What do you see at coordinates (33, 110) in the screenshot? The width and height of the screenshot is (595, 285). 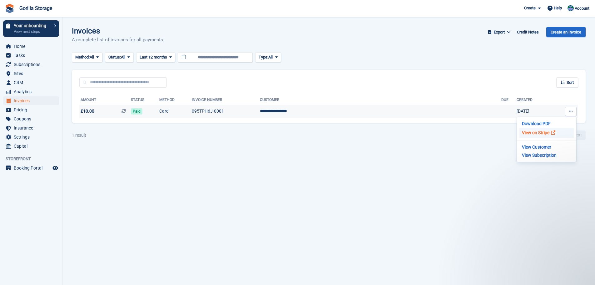 I see `span: Pricing` at bounding box center [33, 110].